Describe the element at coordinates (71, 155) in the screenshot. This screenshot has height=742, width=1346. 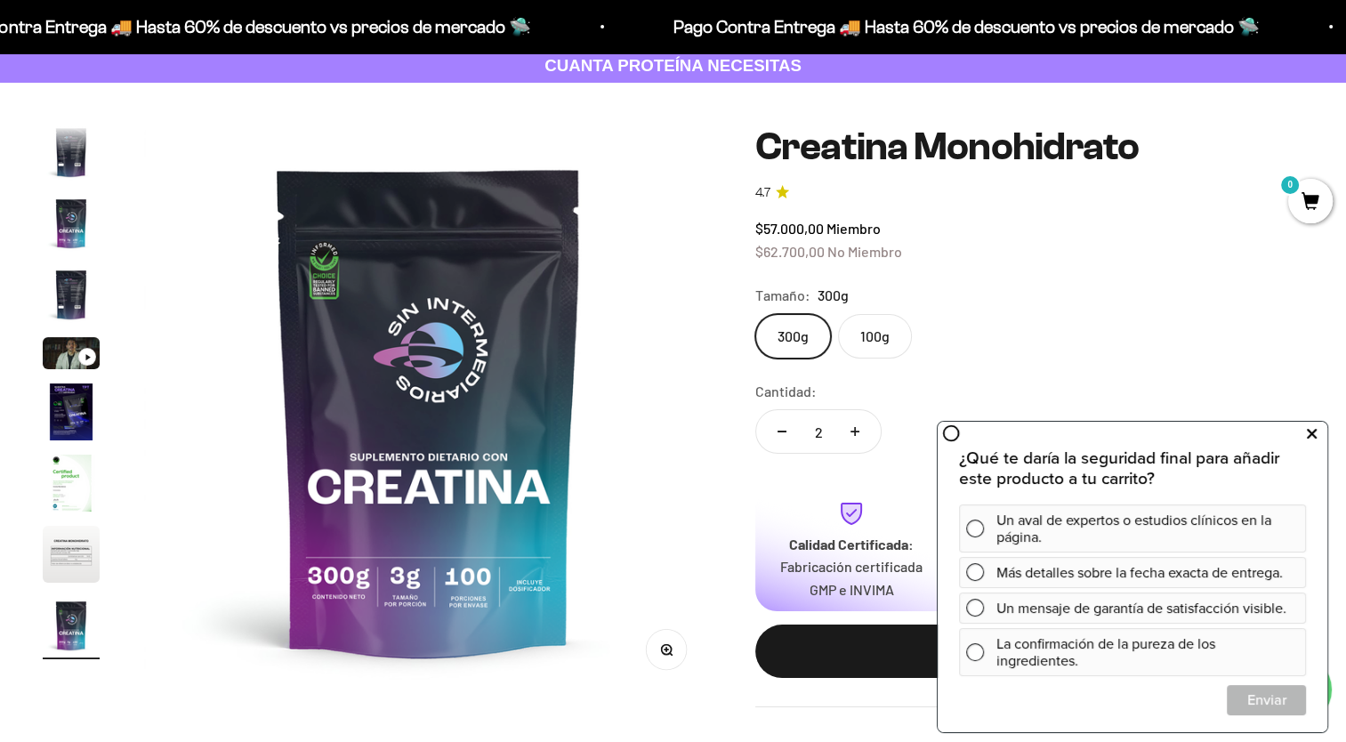
I see `button: Ir al artículo 2` at that location.